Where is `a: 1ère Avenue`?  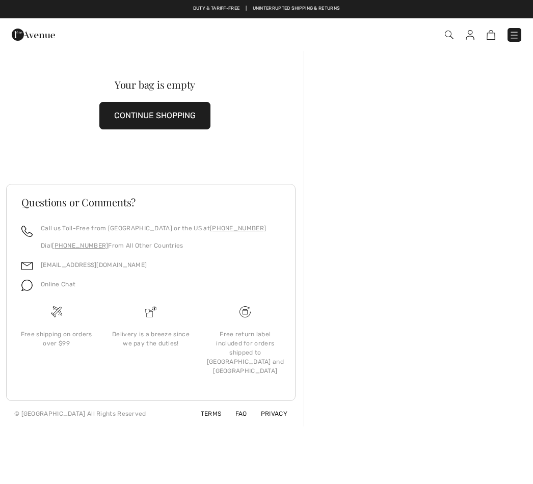 a: 1ère Avenue is located at coordinates (33, 34).